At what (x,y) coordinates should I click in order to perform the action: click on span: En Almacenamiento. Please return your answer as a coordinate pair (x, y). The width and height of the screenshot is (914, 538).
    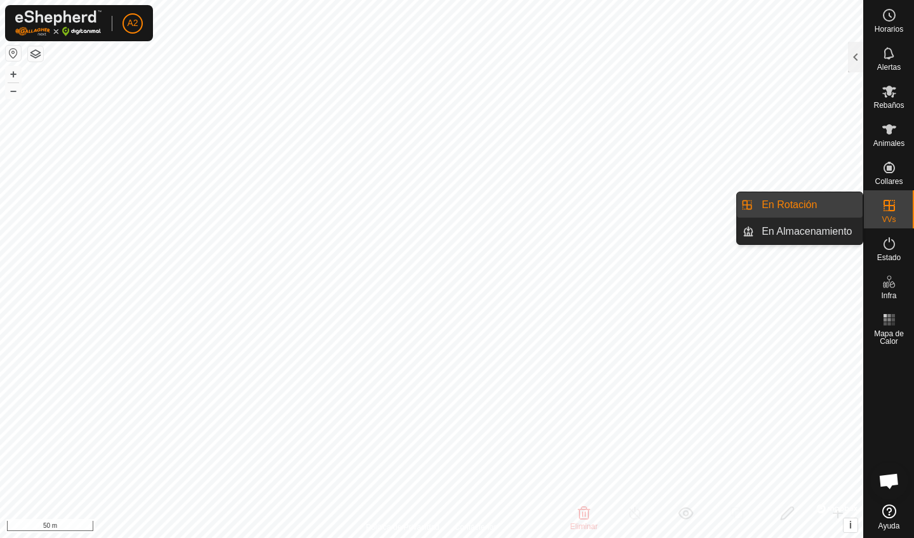
    Looking at the image, I should click on (807, 232).